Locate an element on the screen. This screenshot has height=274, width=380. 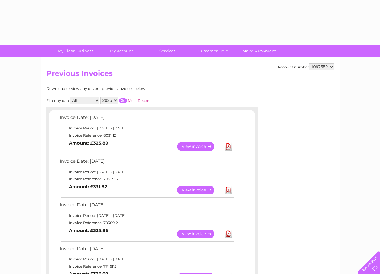
div: Download or view any of your previous invoices below. is located at coordinates (126, 89).